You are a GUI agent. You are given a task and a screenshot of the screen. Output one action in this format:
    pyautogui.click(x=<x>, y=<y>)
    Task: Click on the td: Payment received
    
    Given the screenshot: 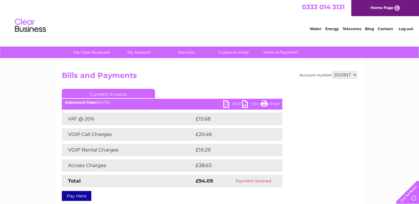 What is the action you would take?
    pyautogui.click(x=253, y=181)
    